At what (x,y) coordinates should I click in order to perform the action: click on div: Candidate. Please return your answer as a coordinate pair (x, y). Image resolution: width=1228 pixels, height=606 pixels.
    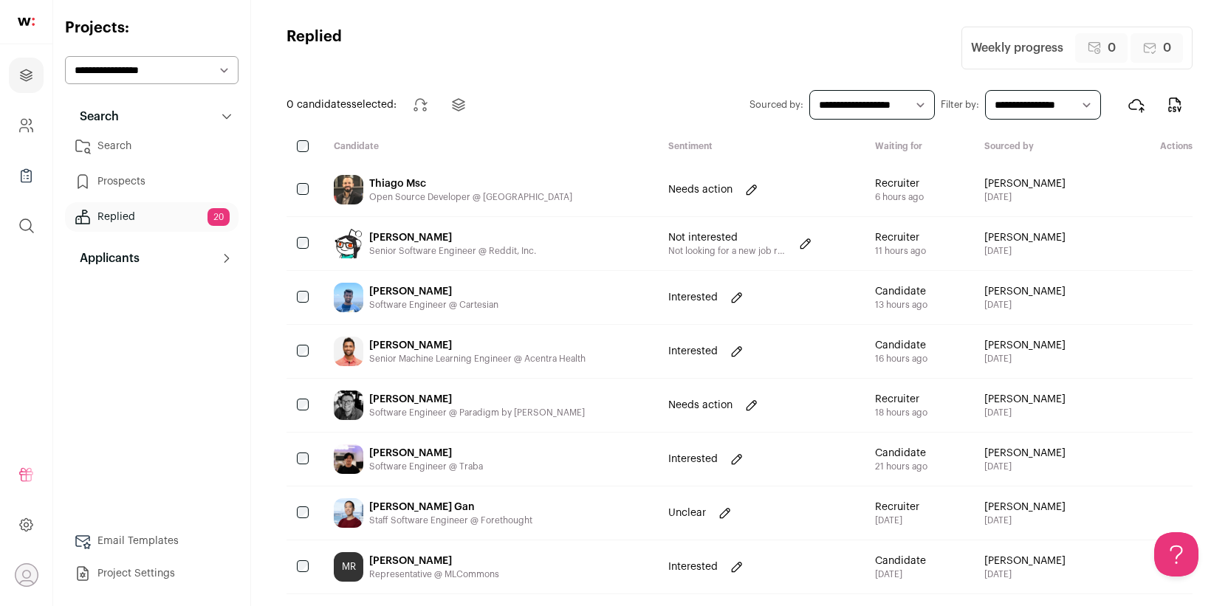
    Looking at the image, I should click on (489, 147).